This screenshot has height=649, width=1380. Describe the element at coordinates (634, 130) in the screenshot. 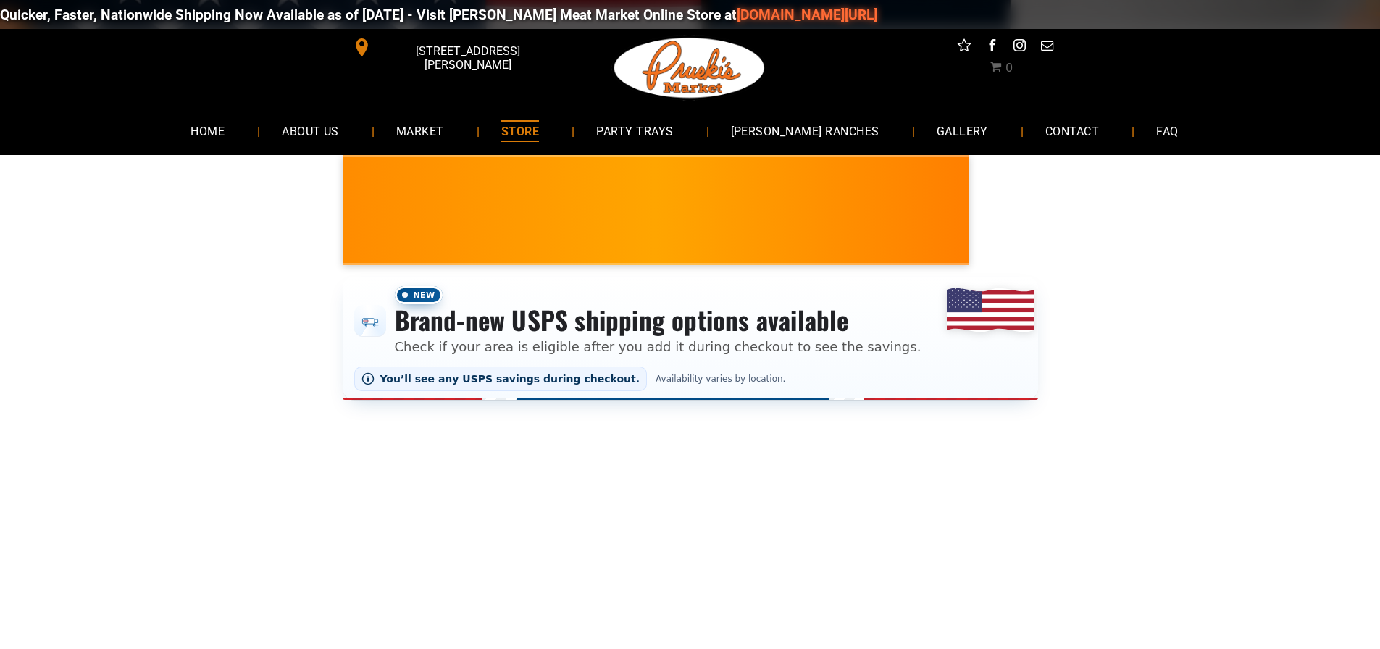

I see `a: PARTY TRAYS` at that location.